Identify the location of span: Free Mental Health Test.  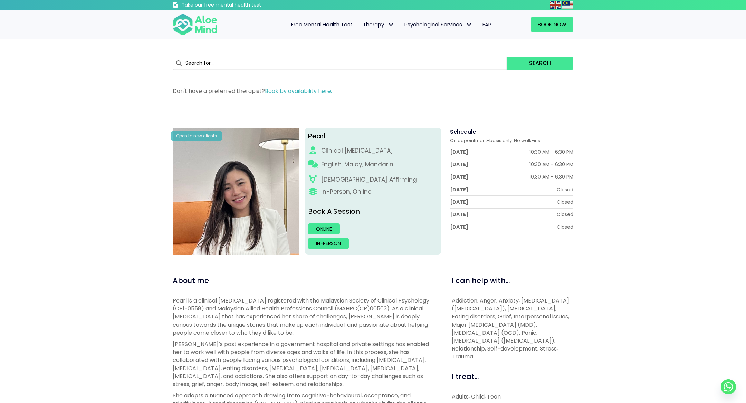
(322, 24).